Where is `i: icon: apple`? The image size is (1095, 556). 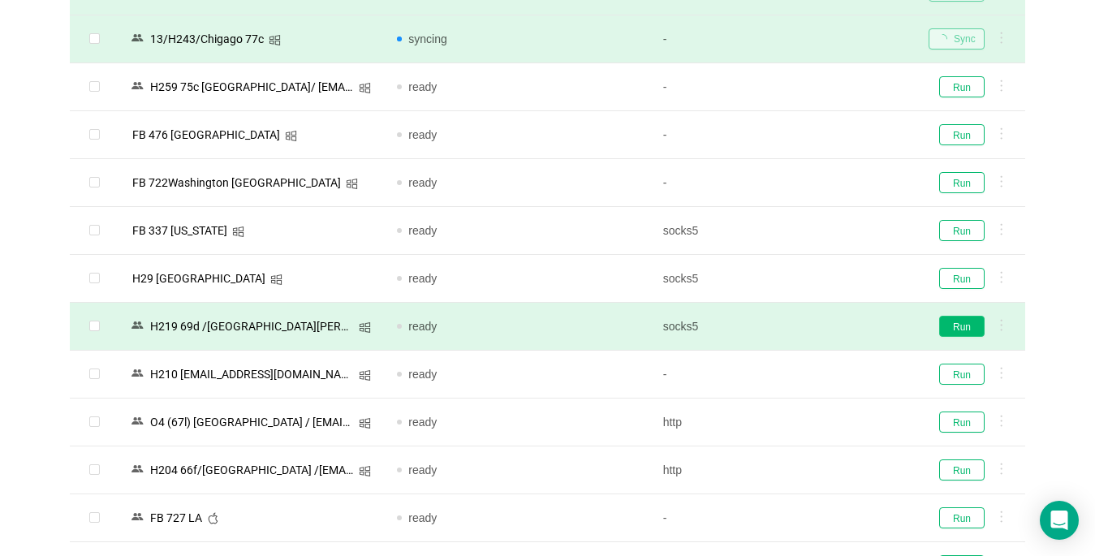
i: icon: apple is located at coordinates (213, 518).